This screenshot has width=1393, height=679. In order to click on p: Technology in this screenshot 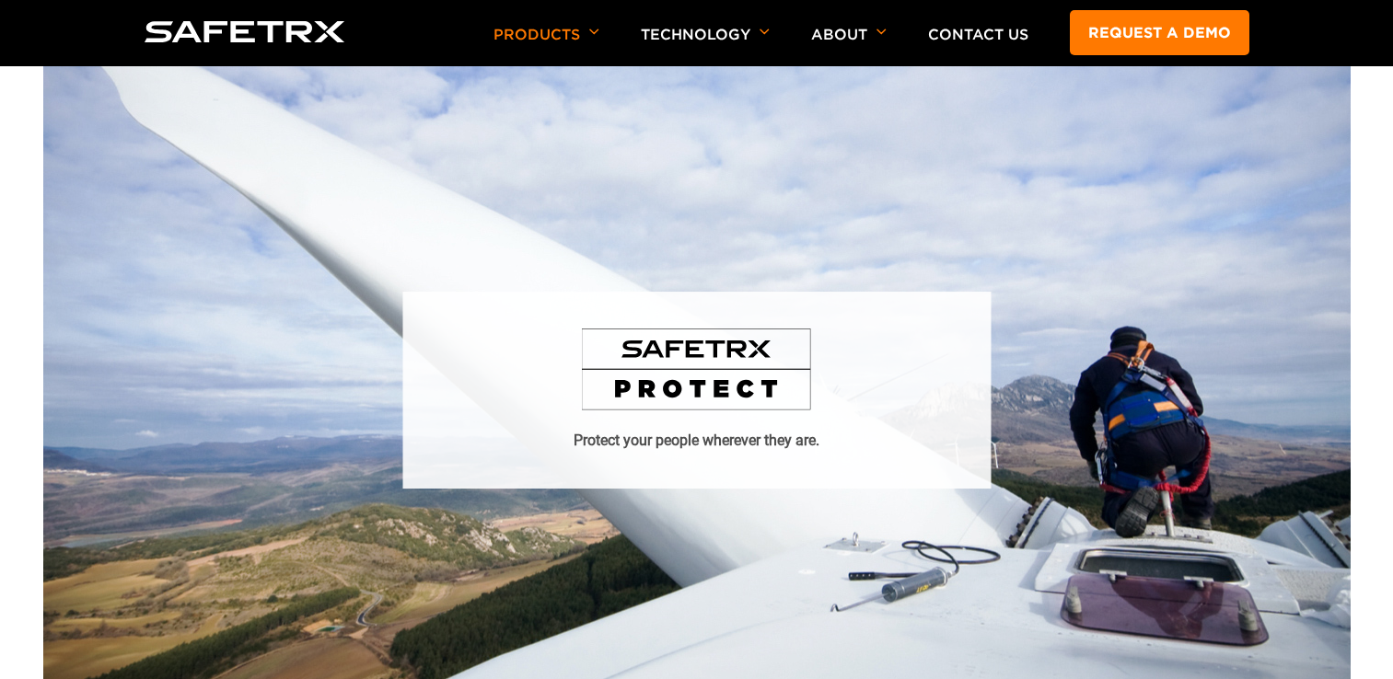, I will do `click(705, 46)`.